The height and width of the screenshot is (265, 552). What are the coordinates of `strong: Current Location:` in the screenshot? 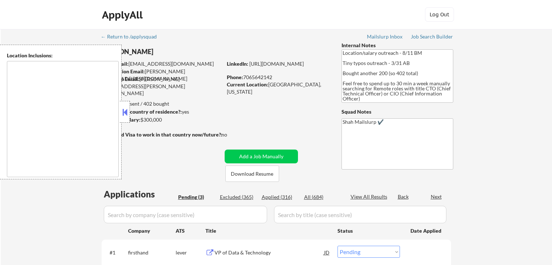 It's located at (247, 84).